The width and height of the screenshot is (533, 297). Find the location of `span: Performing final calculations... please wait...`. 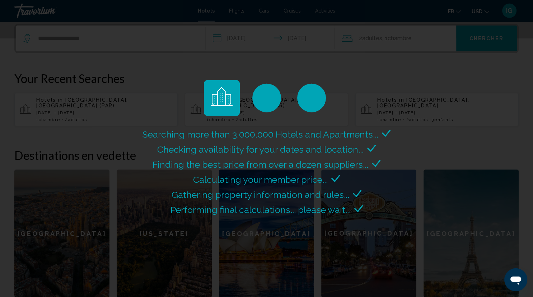

span: Performing final calculations... please wait... is located at coordinates (261, 210).